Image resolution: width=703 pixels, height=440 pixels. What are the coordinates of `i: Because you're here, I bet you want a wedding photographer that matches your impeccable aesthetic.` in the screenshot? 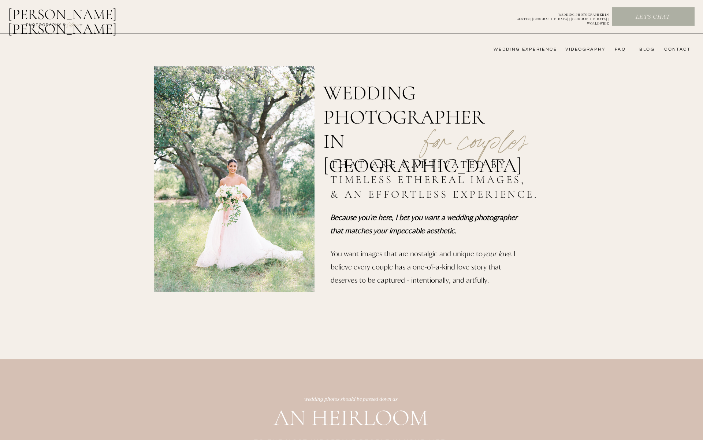 It's located at (424, 223).